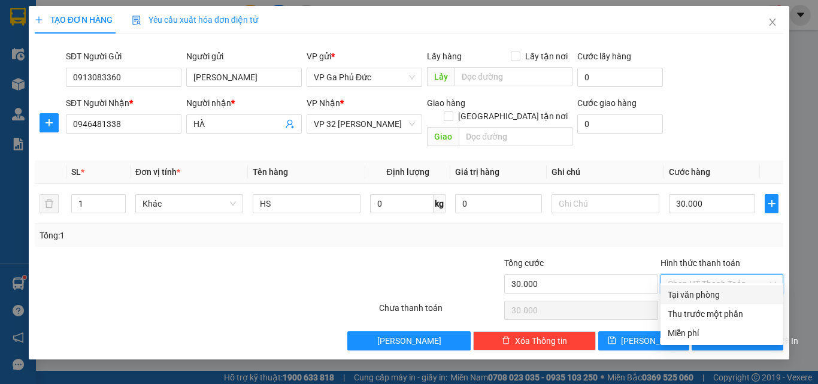  Describe the element at coordinates (307, 30) in the screenshot. I see `b: Công ty TNHH Trọng Hiếu Phú Thọ - Nam Cường Limousine` at that location.